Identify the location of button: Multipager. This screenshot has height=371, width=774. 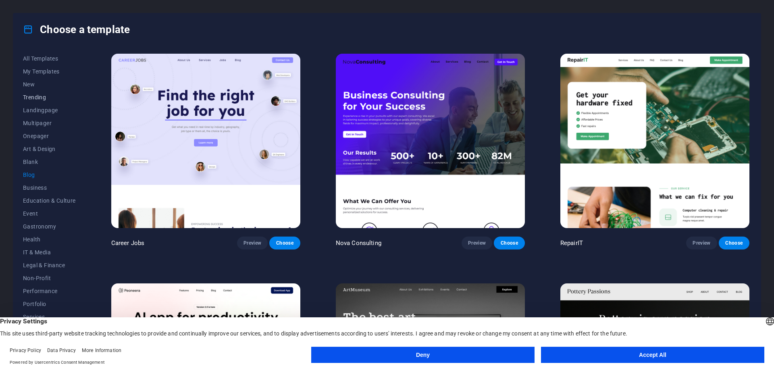
(49, 123).